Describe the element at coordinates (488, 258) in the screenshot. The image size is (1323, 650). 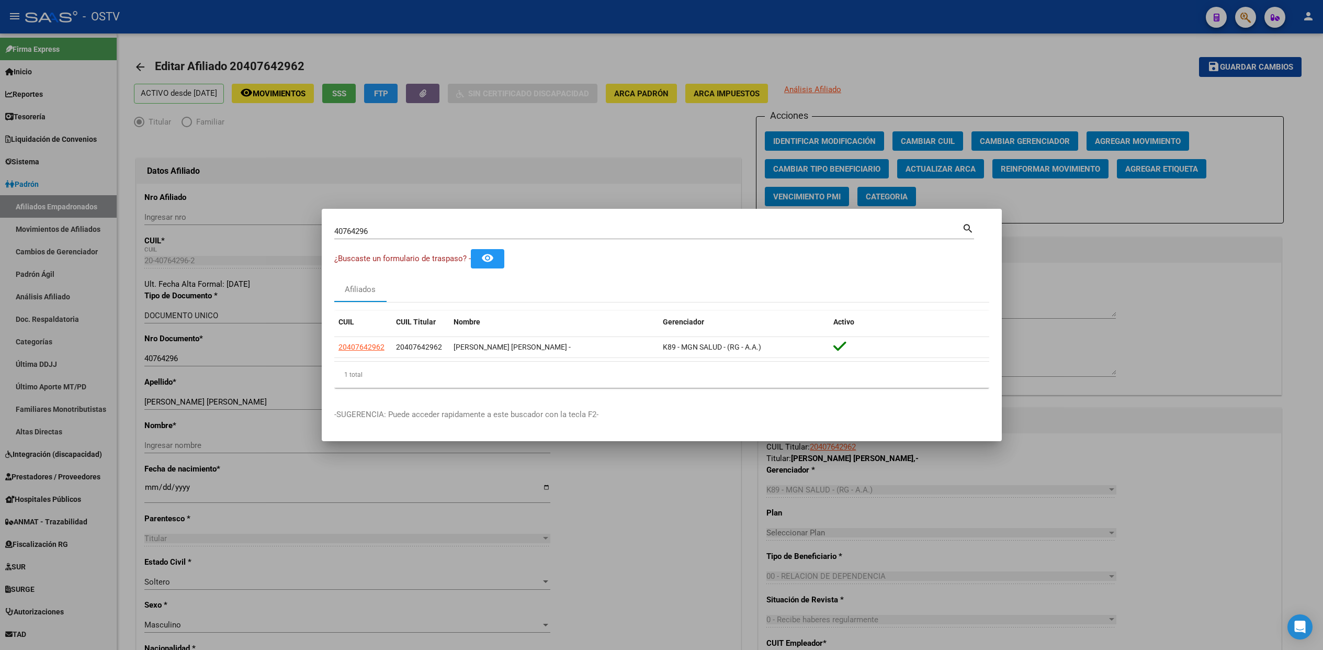
I see `mat-icon: remove_red_eye` at that location.